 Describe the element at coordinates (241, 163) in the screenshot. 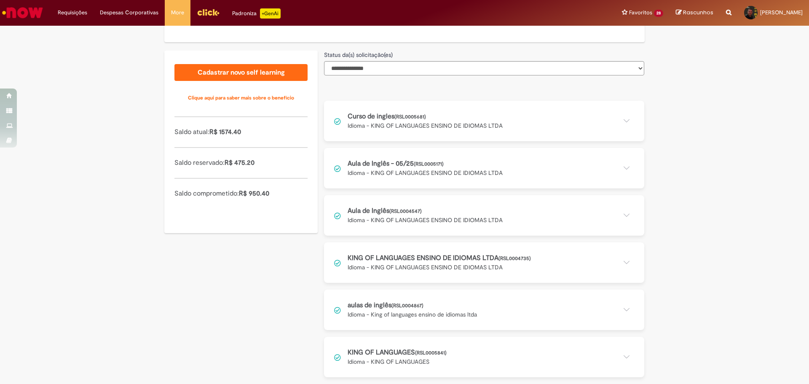

I see `p: Saldo reservado:` at that location.